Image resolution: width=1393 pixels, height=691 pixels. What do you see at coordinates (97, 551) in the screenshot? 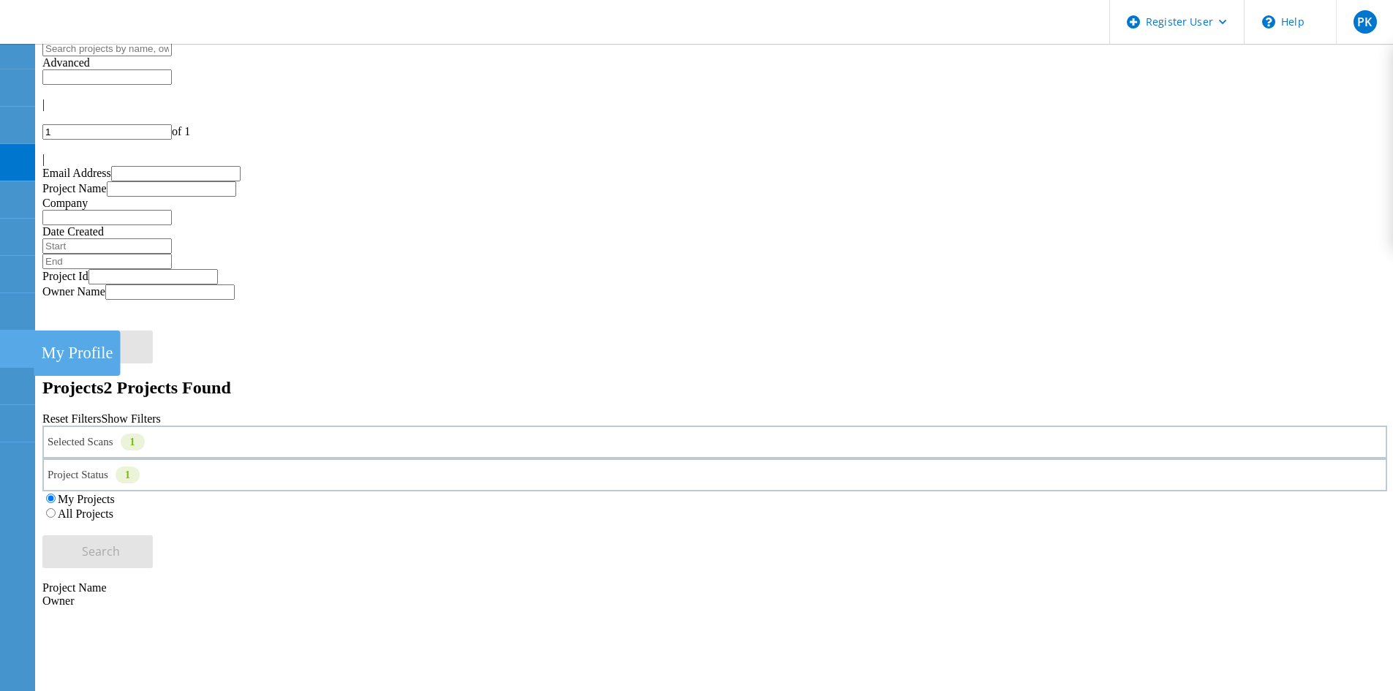
I see `button: Search` at bounding box center [97, 551].